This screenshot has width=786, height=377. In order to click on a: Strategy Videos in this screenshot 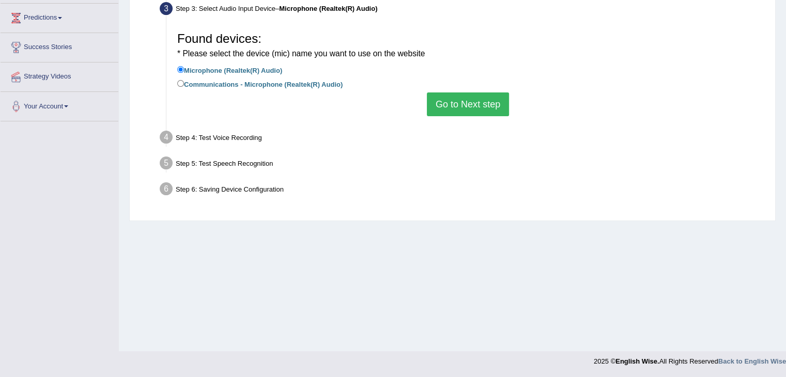, I will do `click(59, 75)`.